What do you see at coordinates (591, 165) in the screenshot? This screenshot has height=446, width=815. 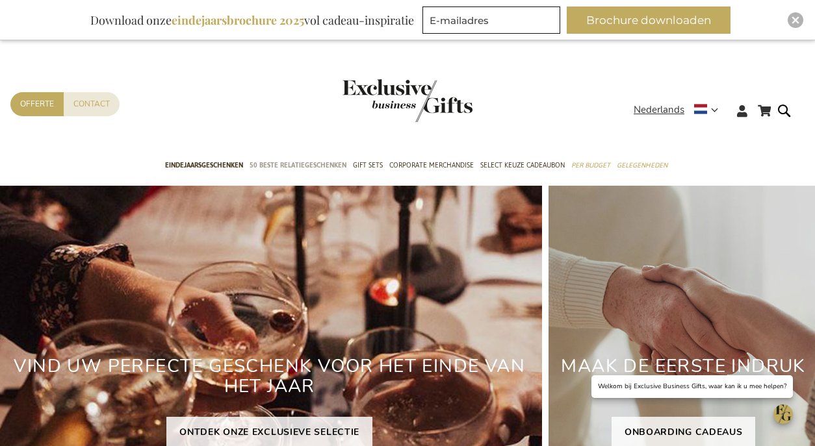 I see `span: Per Budget` at bounding box center [591, 165].